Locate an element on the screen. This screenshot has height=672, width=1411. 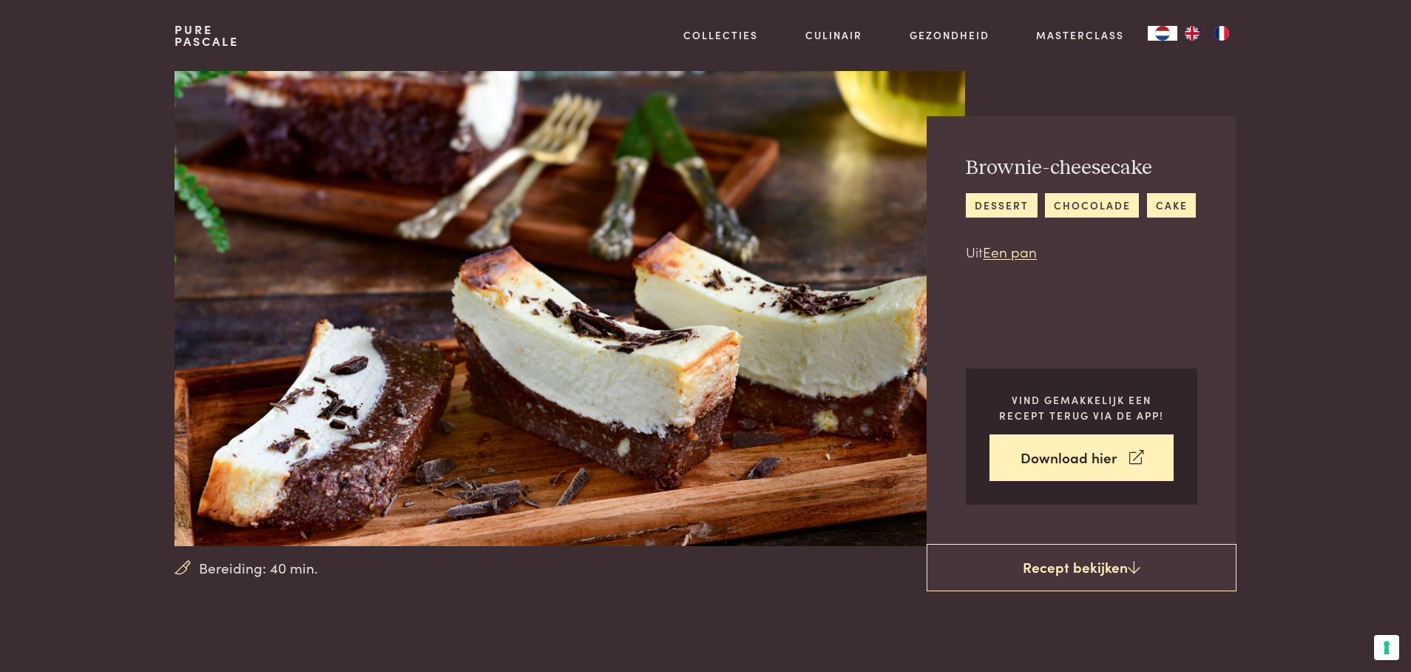
a: NL is located at coordinates (1163, 33).